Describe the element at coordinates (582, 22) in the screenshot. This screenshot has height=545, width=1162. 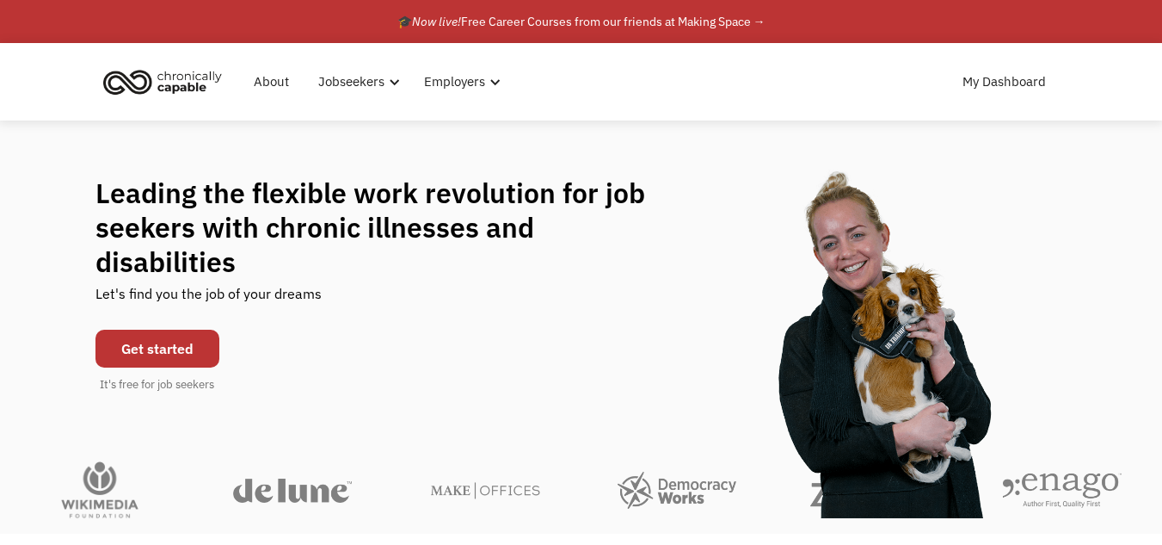
I see `div: 🎓 Free Career Courses from our friends at Making Space →` at that location.